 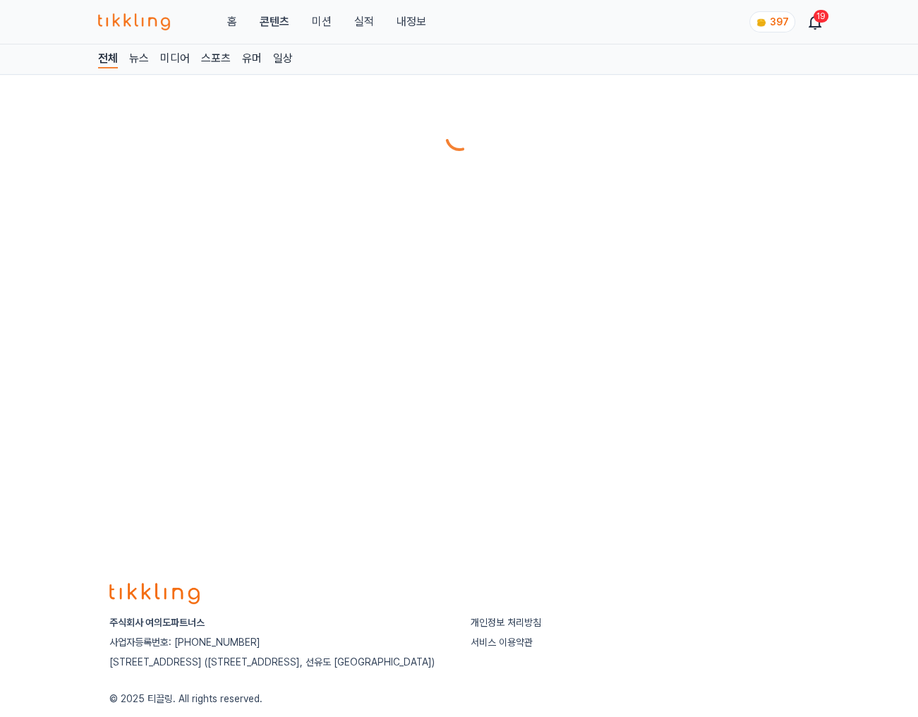 I want to click on a: 실적, so click(x=363, y=22).